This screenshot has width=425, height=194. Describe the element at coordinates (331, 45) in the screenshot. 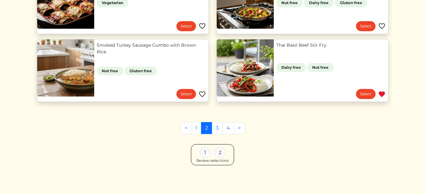

I see `a: Thai Basil Beef Stir Fry` at that location.